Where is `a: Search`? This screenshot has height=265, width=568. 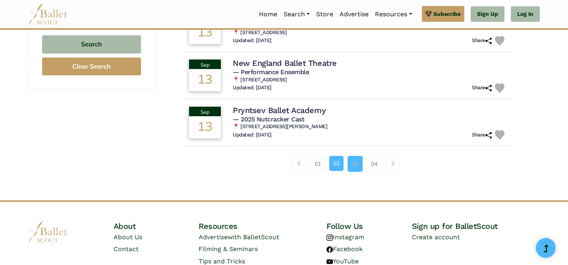 a: Search is located at coordinates (297, 14).